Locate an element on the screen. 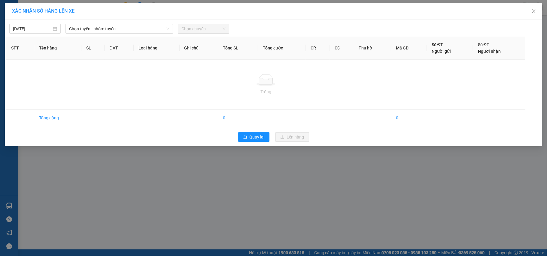 Image resolution: width=547 pixels, height=256 pixels. button: Close is located at coordinates (533, 11).